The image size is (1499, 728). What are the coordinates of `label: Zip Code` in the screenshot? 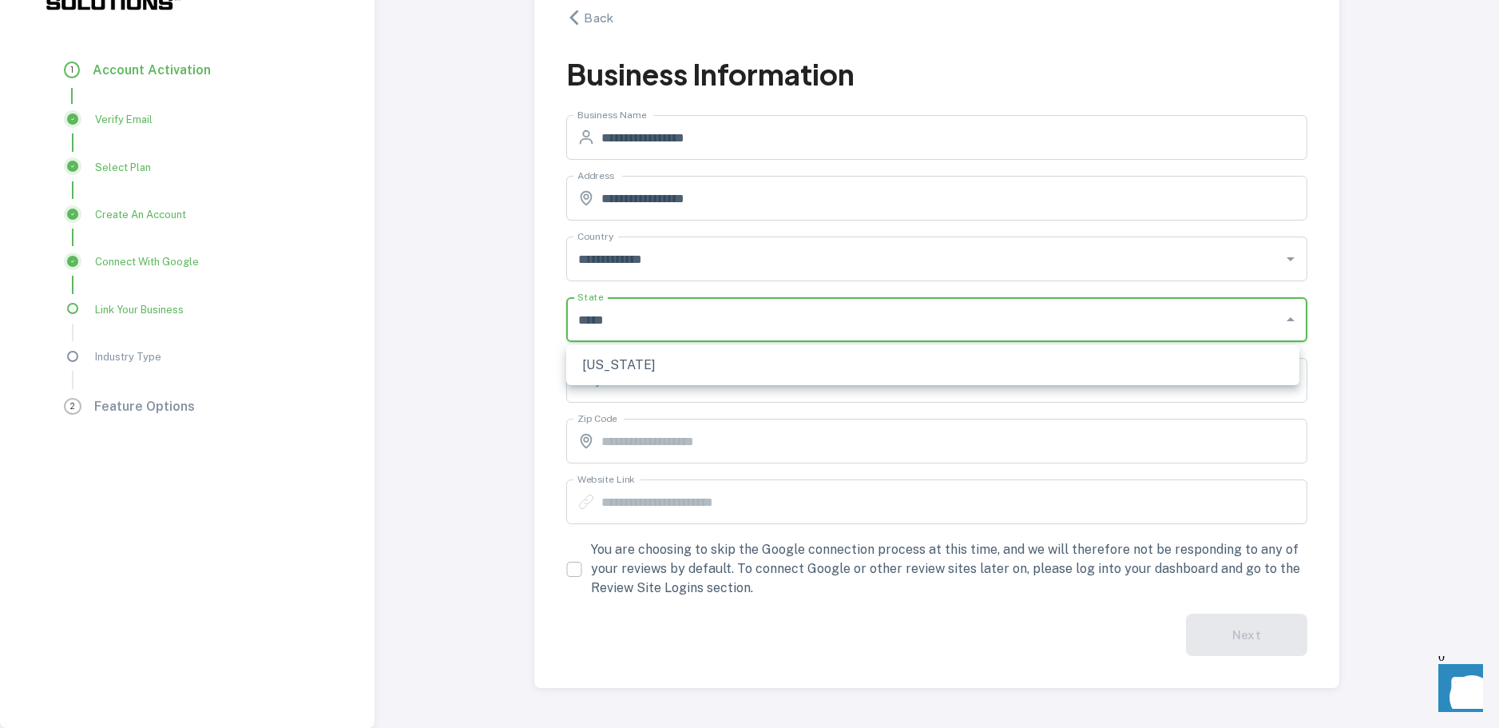 It's located at (597, 418).